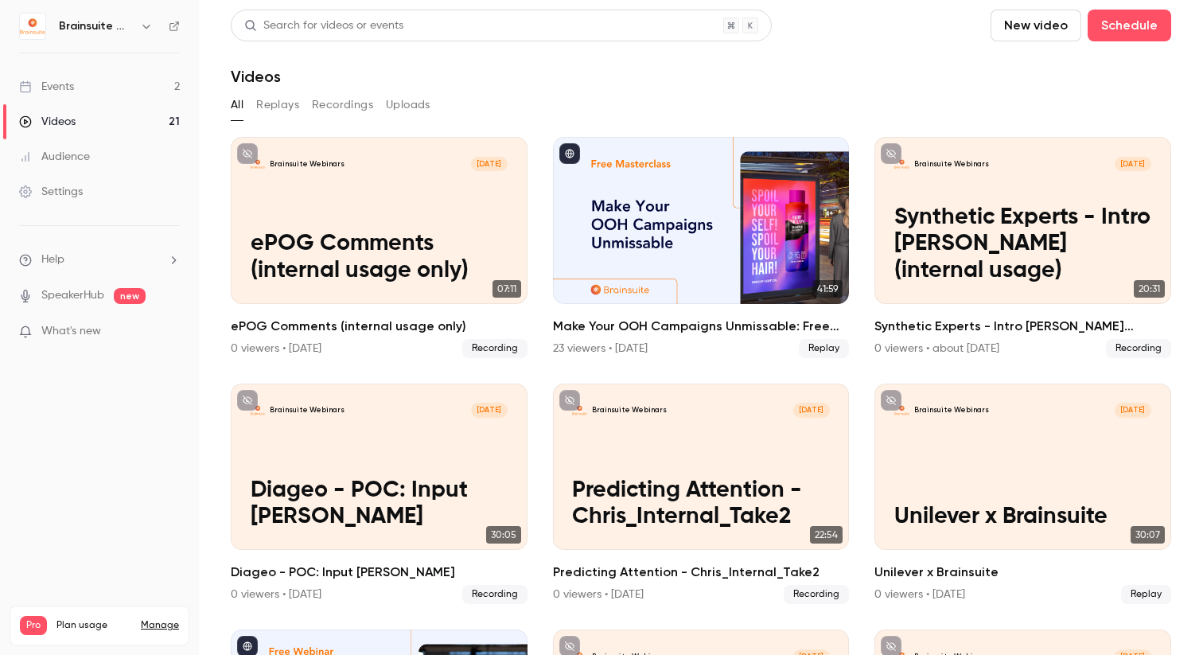 This screenshot has height=655, width=1203. Describe the element at coordinates (53, 259) in the screenshot. I see `span: Help` at that location.